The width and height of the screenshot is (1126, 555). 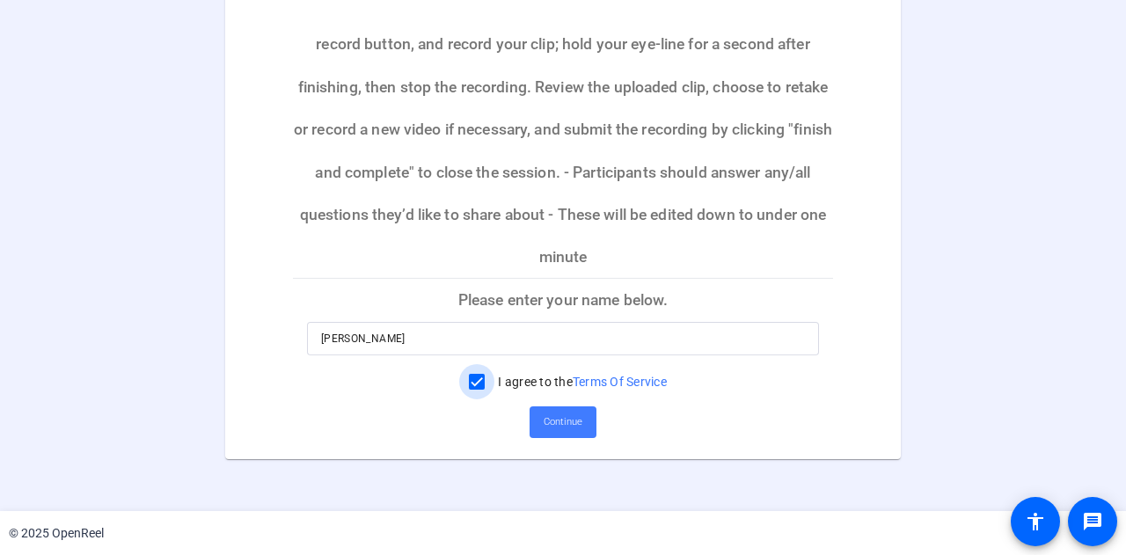 I want to click on label: I agree to the, so click(x=581, y=382).